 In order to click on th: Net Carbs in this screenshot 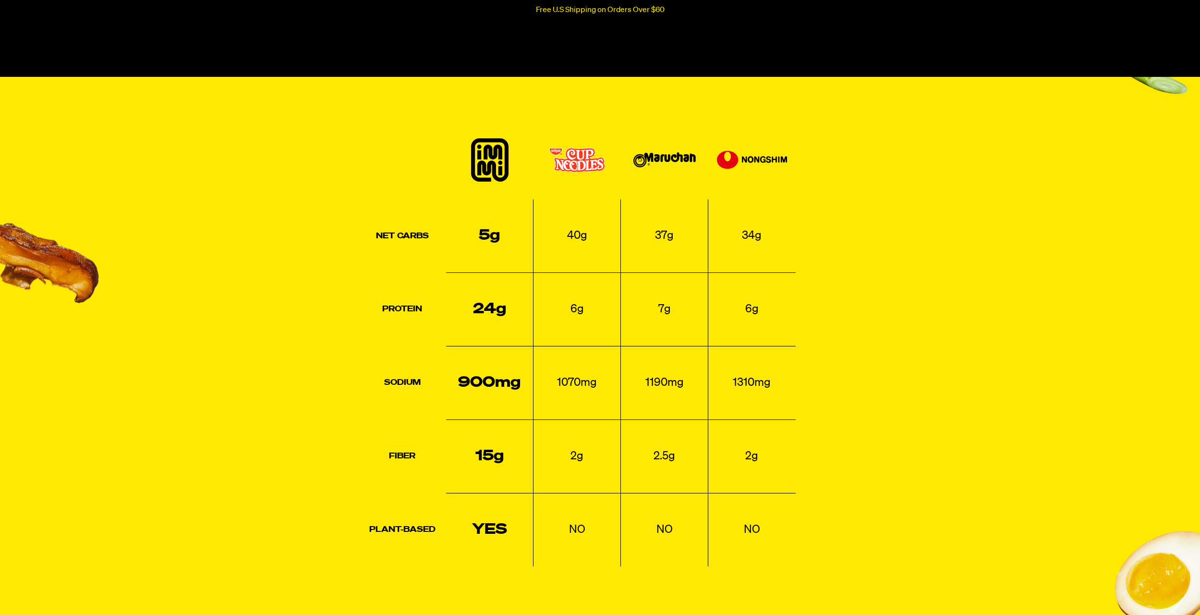, I will do `click(402, 236)`.